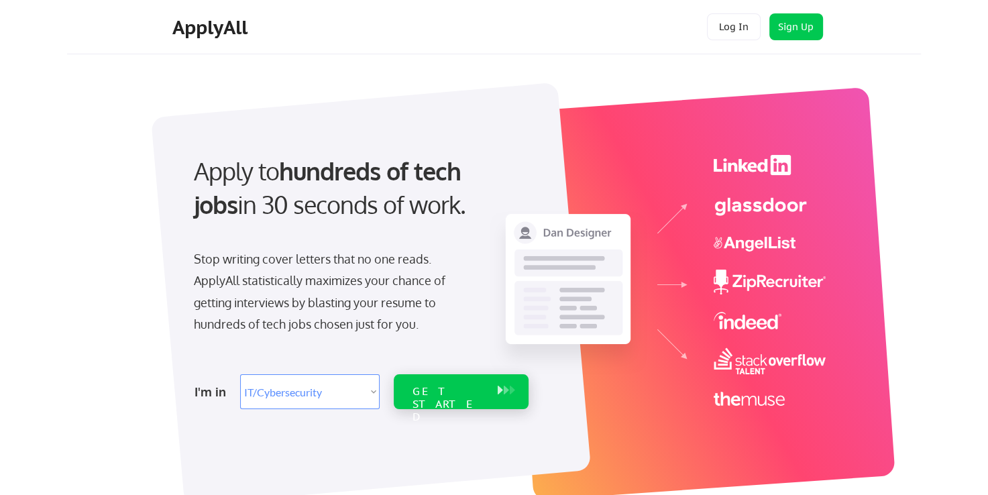 The width and height of the screenshot is (988, 495). I want to click on button: Sign Up, so click(796, 27).